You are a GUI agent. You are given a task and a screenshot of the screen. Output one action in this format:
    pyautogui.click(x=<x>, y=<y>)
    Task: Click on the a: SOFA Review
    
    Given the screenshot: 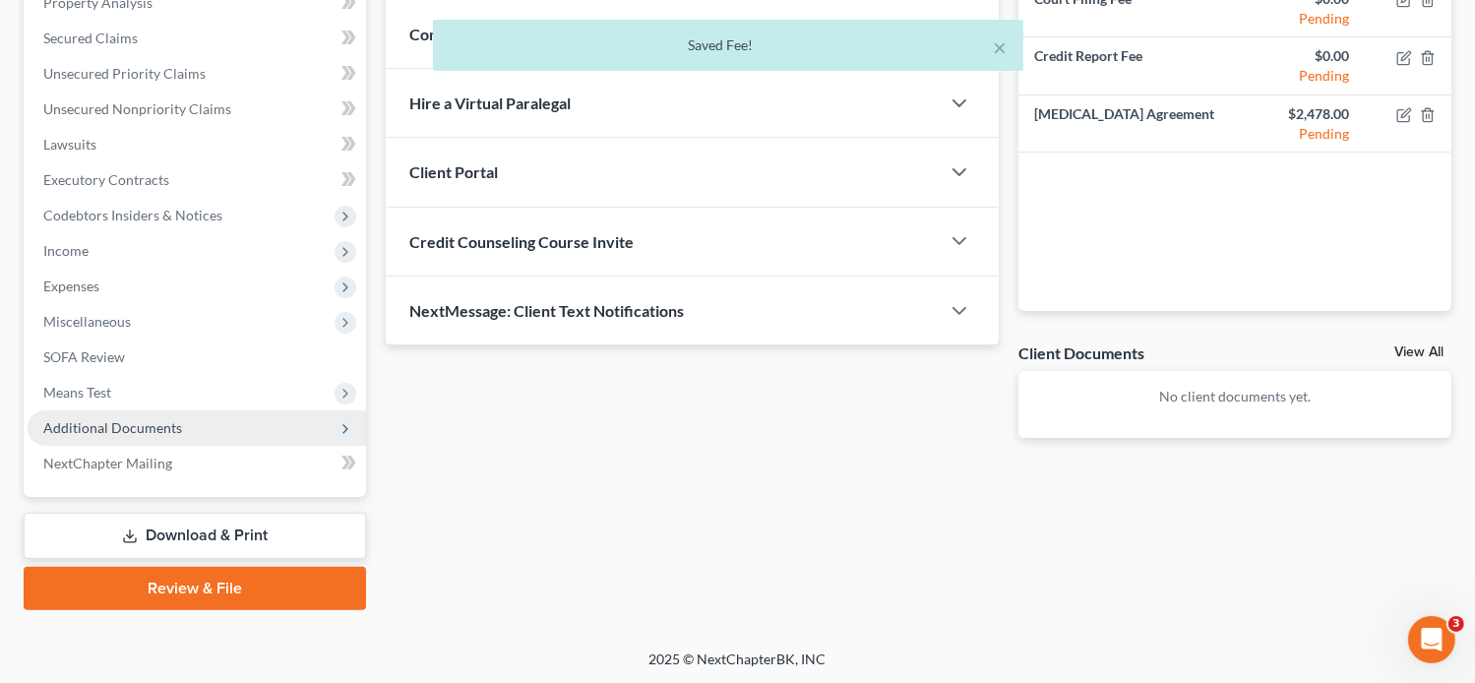 What is the action you would take?
    pyautogui.click(x=197, y=357)
    